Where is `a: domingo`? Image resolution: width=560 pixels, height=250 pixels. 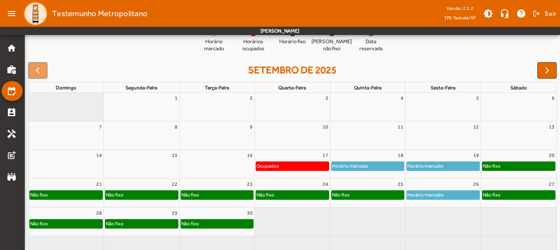 a: domingo is located at coordinates (66, 88).